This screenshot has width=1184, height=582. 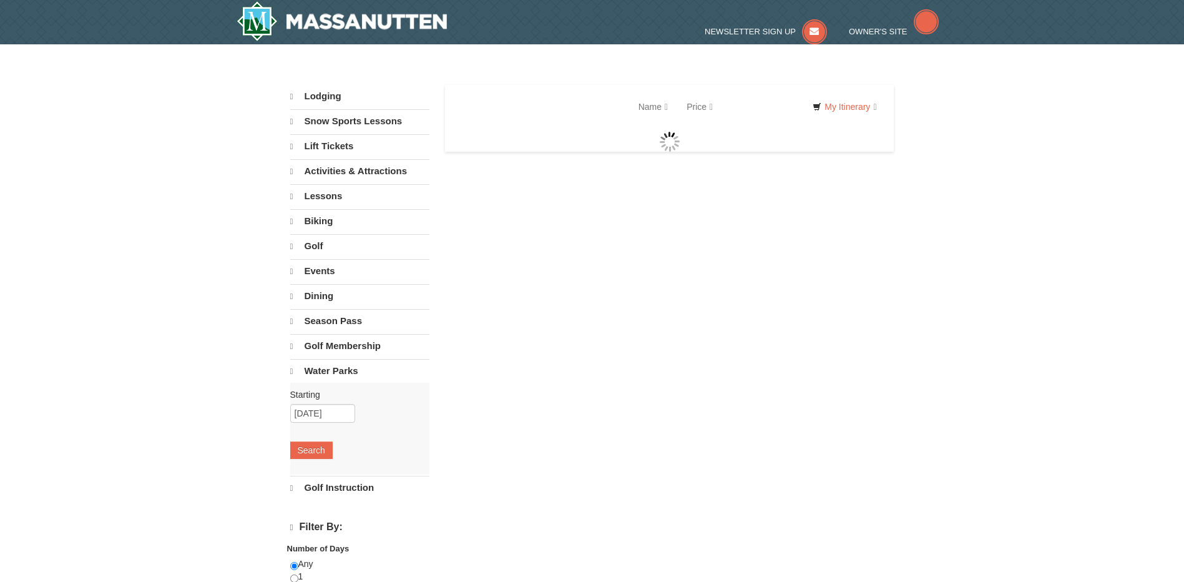 I want to click on a: Dining, so click(x=360, y=296).